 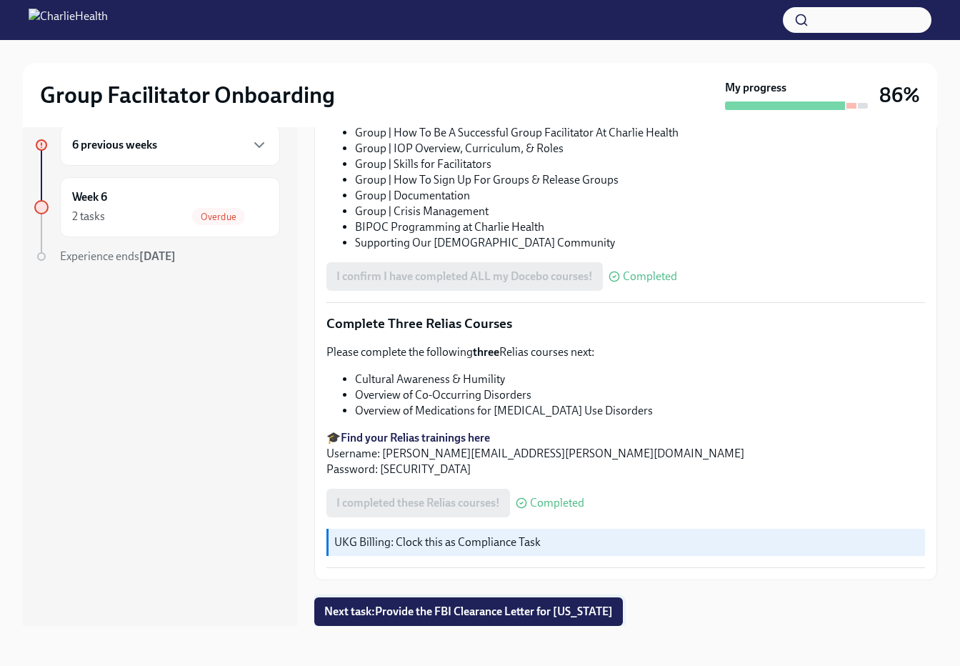 What do you see at coordinates (157, 207) in the screenshot?
I see `a: Week 62 tasksOverdue` at bounding box center [157, 207].